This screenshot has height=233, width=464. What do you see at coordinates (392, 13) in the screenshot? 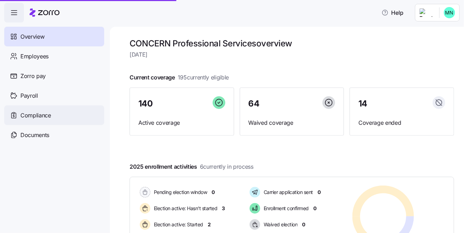
I see `span: Help` at bounding box center [392, 13].